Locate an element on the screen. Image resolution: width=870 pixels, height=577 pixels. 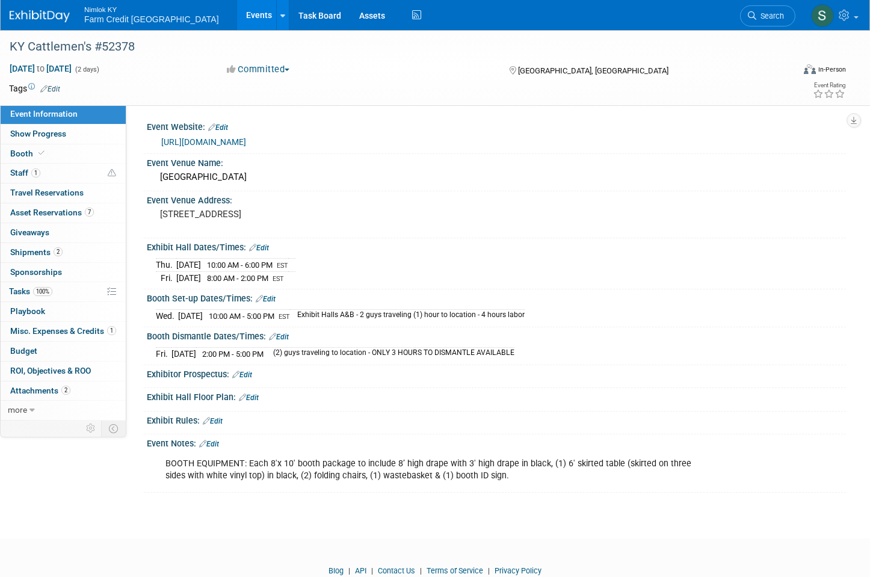
a: Sponsorships is located at coordinates (63, 273).